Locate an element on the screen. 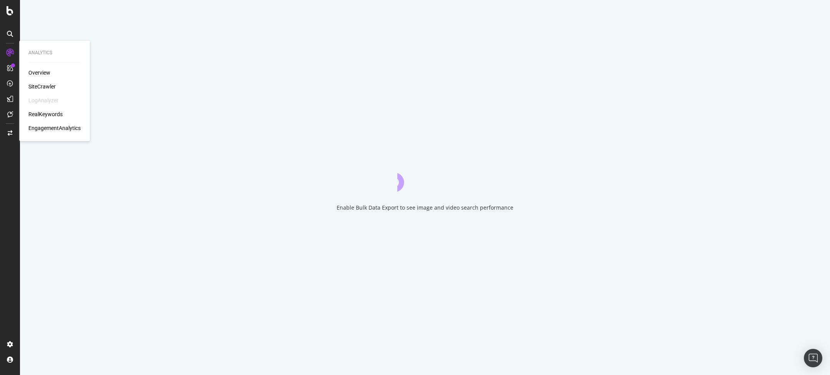 This screenshot has width=830, height=375. a: RealKeywords is located at coordinates (45, 114).